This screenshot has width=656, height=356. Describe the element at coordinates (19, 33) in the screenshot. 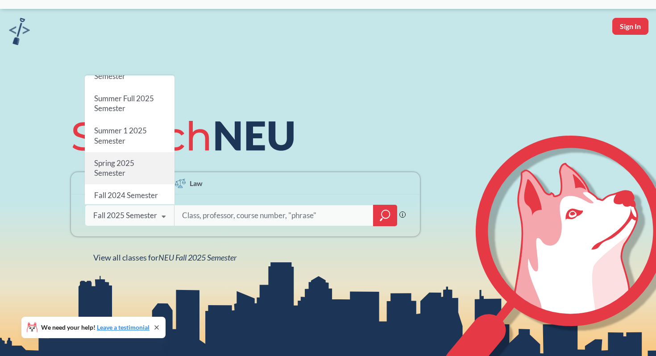

I see `a: sandbox logo` at that location.